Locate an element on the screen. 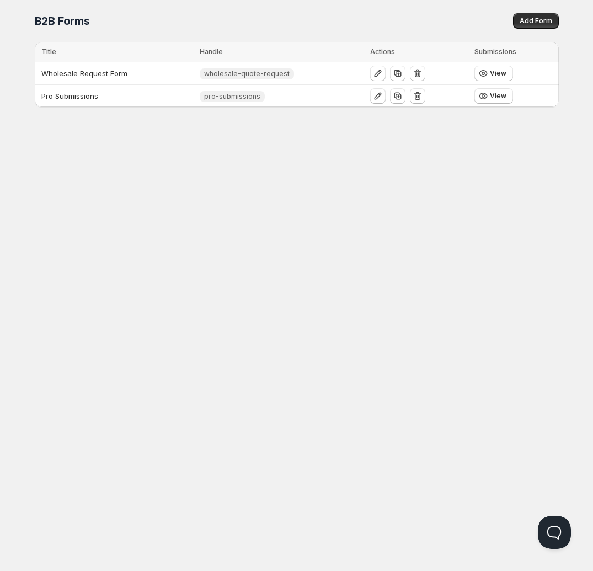 This screenshot has width=593, height=571. span: Submissions is located at coordinates (495, 51).